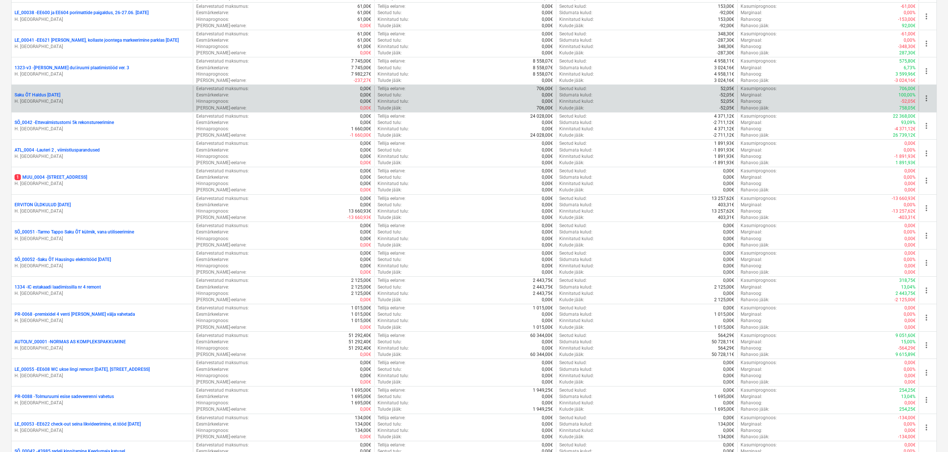 The height and width of the screenshot is (452, 948). What do you see at coordinates (725, 156) in the screenshot?
I see `p: 1 891,93€` at bounding box center [725, 156].